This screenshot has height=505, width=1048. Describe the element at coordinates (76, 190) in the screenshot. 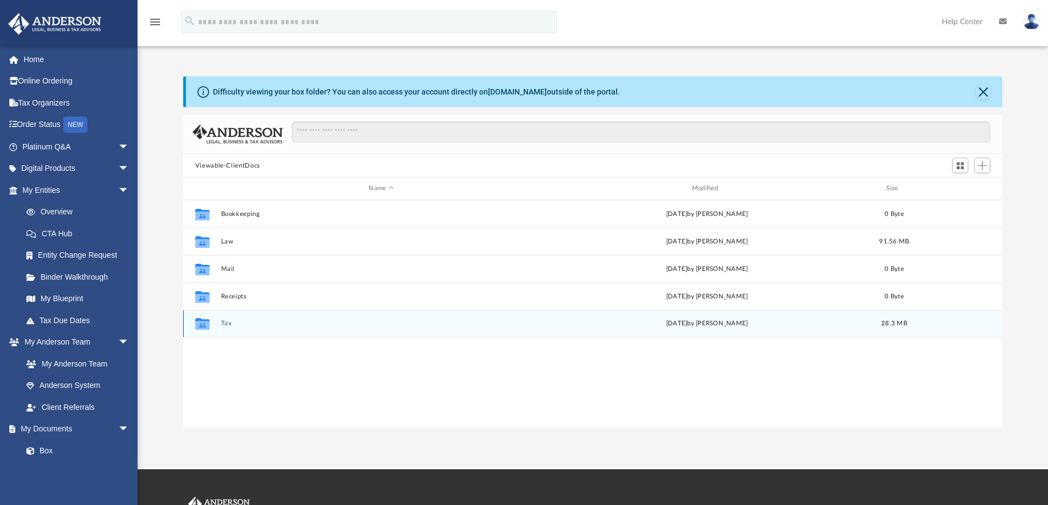

I see `a: My Entitiesarrow_drop_down` at that location.